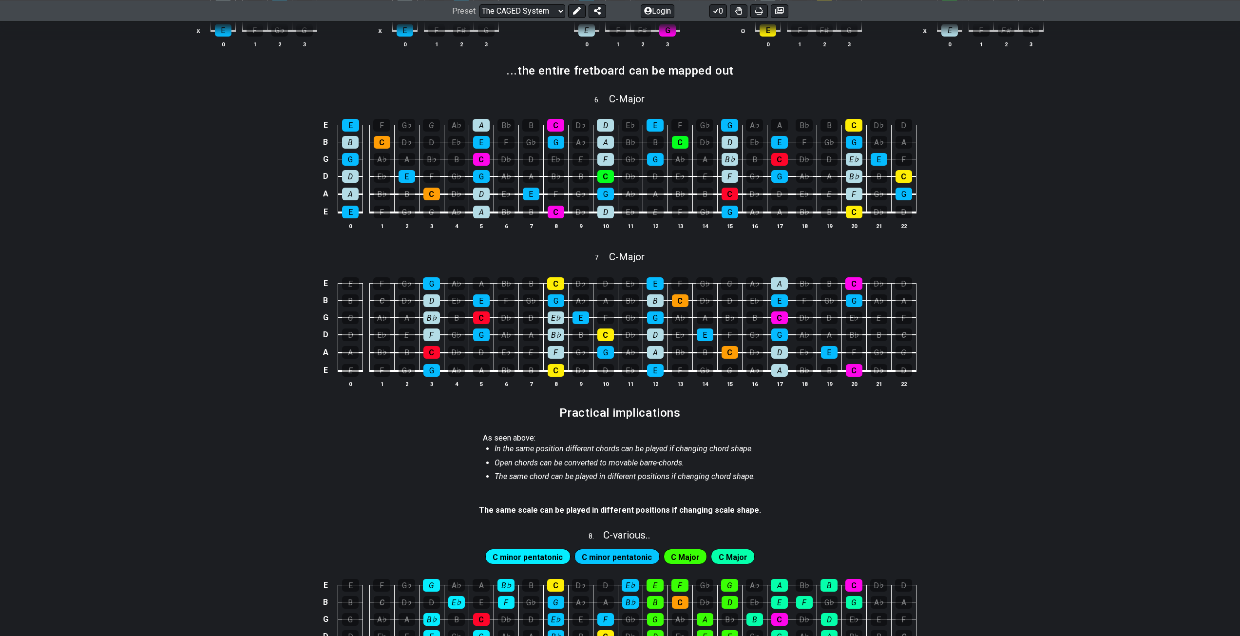 This screenshot has width=1240, height=636. Describe the element at coordinates (456, 226) in the screenshot. I see `th: 4` at that location.